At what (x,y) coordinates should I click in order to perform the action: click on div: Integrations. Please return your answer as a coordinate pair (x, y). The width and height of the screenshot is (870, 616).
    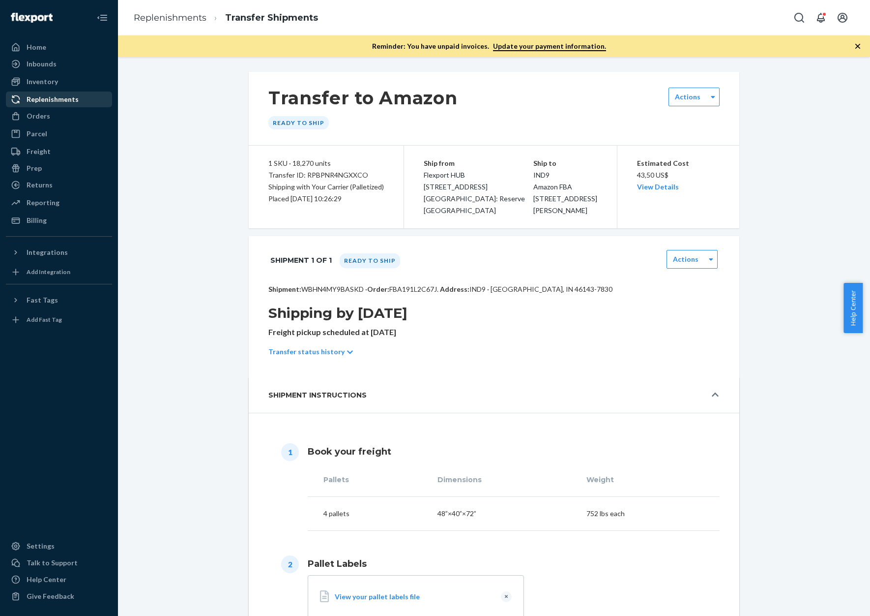
    Looking at the image, I should click on (47, 252).